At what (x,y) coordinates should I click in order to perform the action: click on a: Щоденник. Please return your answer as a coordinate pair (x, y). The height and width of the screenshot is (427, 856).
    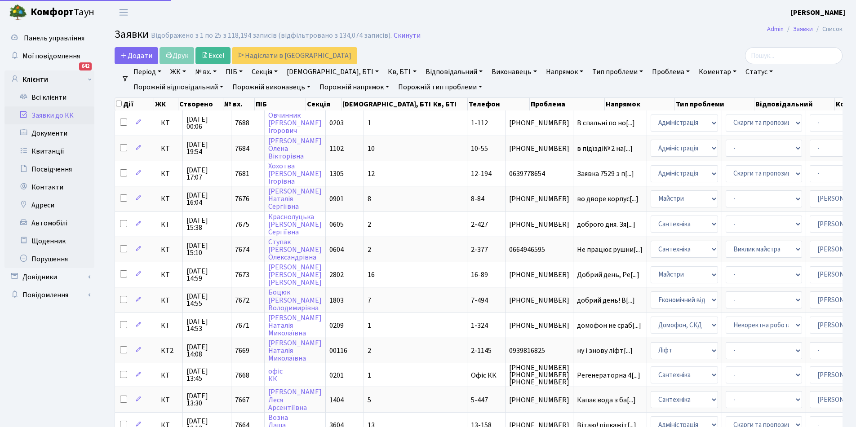
    Looking at the image, I should click on (49, 241).